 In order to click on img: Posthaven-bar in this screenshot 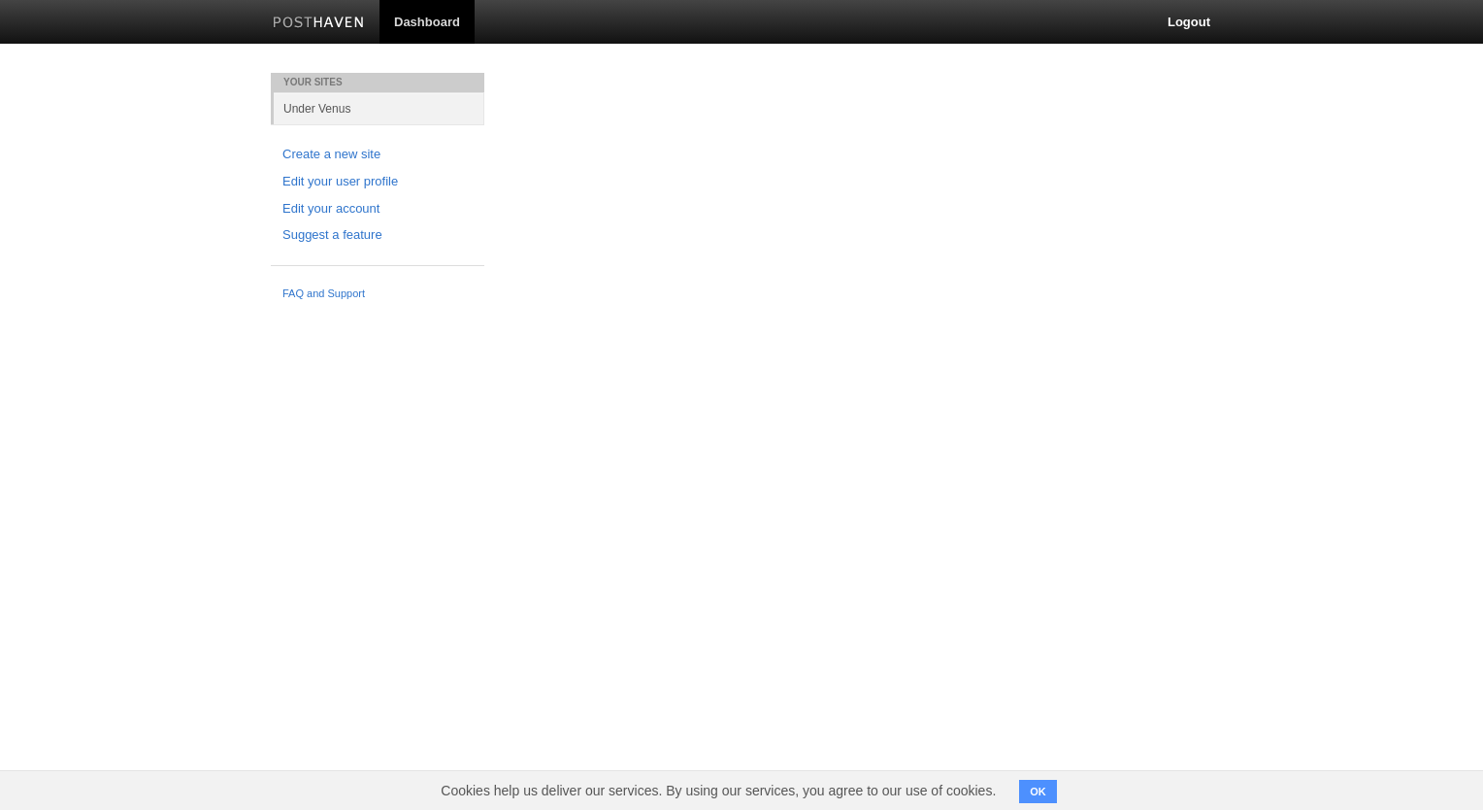, I will do `click(318, 23)`.